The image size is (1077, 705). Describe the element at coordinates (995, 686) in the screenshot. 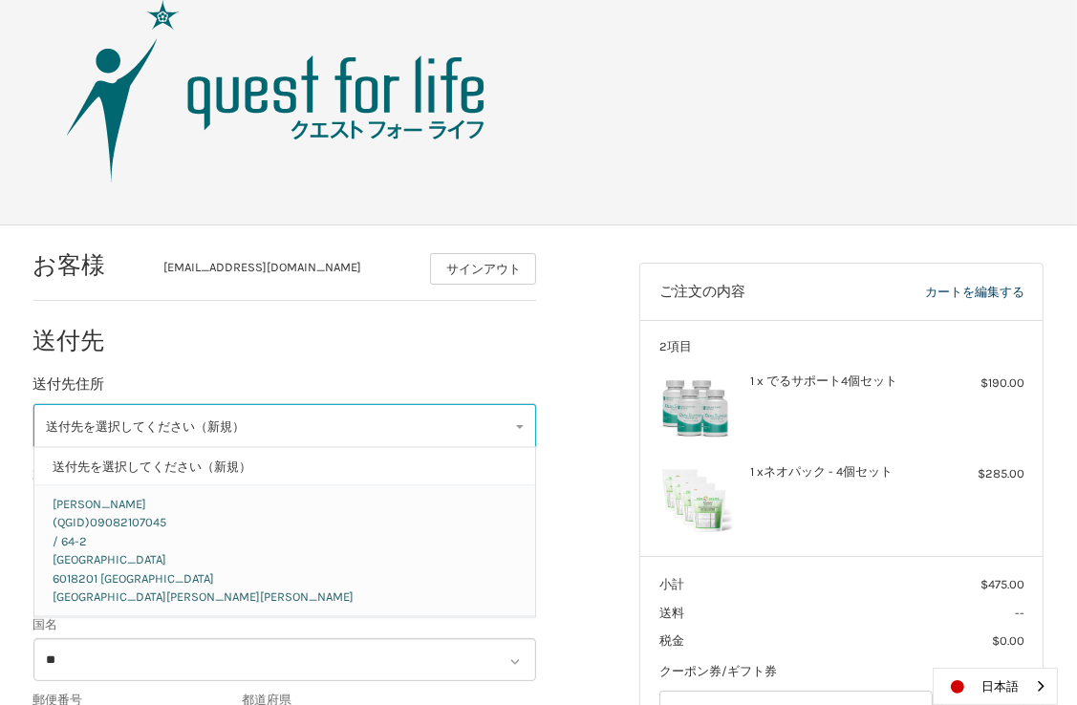

I see `aside: Language selected: 日本語` at that location.